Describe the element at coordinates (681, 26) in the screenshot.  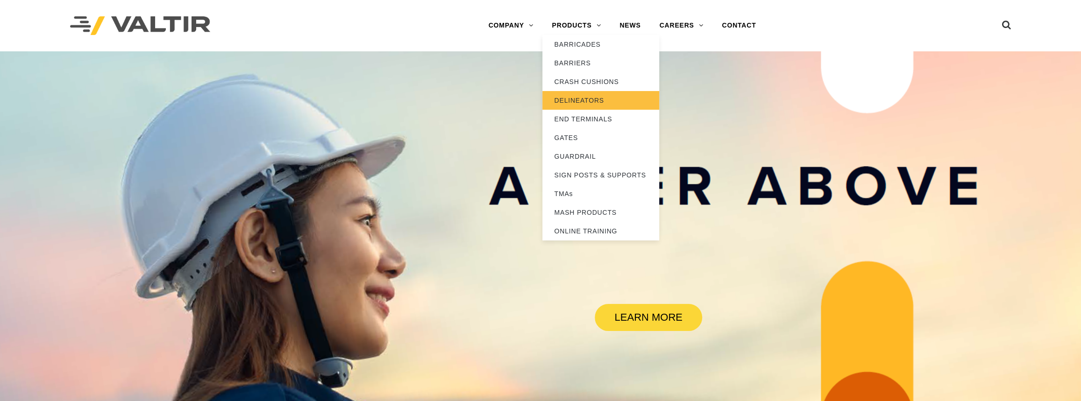
I see `a: CAREERS` at that location.